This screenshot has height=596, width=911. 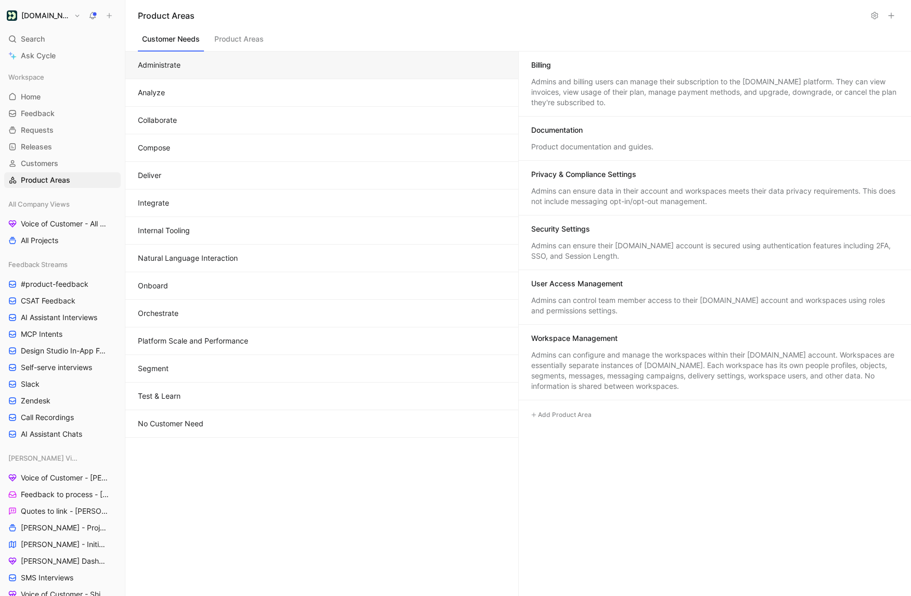 I want to click on span: Customers, so click(x=40, y=163).